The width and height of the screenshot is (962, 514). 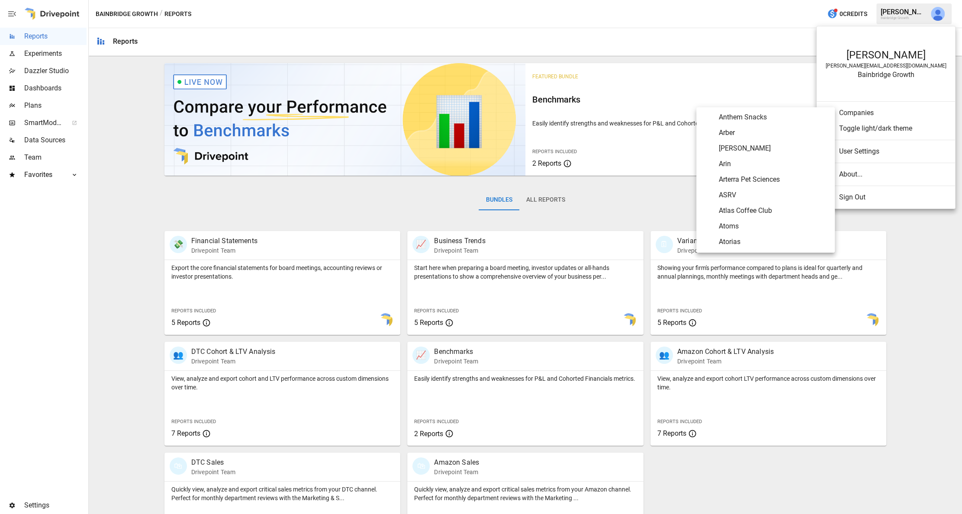 What do you see at coordinates (774, 164) in the screenshot?
I see `span: Arin` at bounding box center [774, 164].